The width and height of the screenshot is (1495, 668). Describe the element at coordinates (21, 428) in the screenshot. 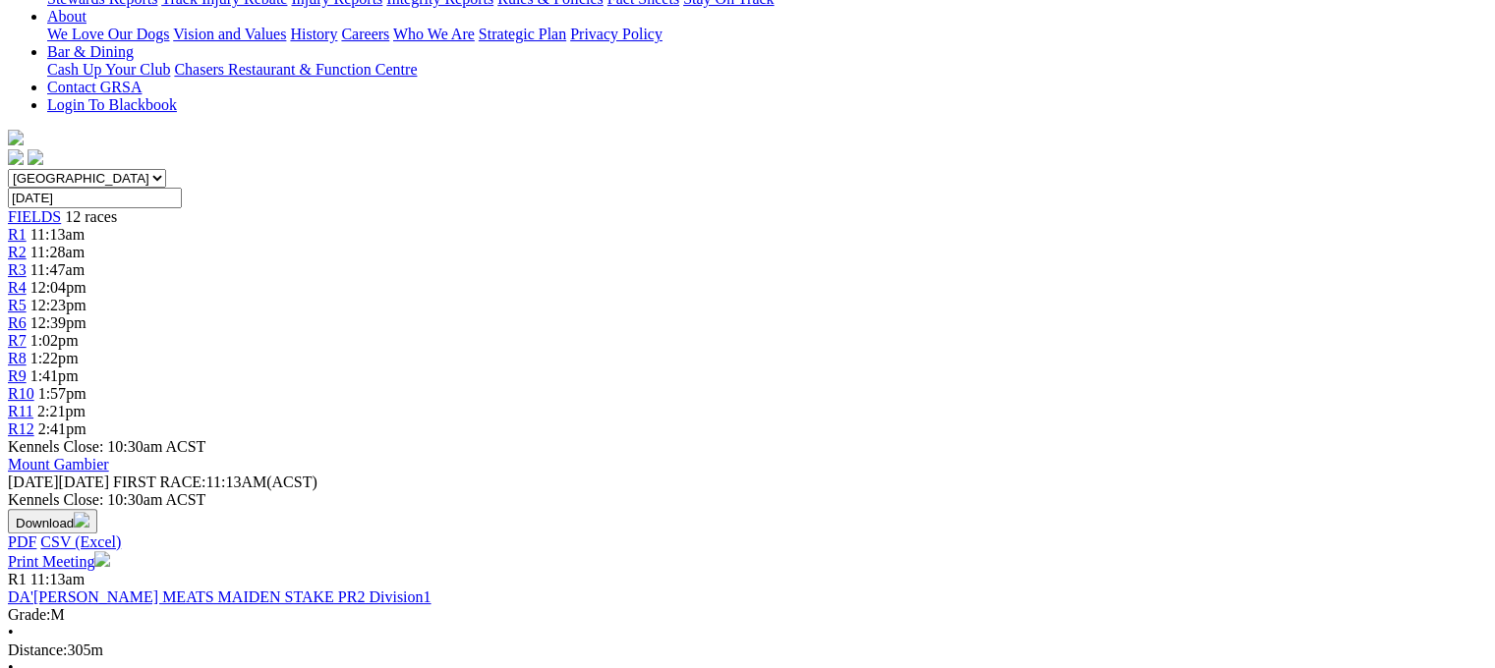

I see `span: R12` at that location.